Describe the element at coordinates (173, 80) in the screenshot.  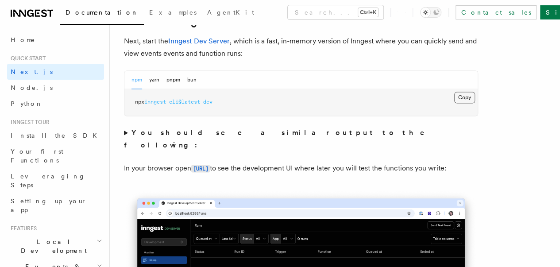
I see `button: pnpm` at that location.